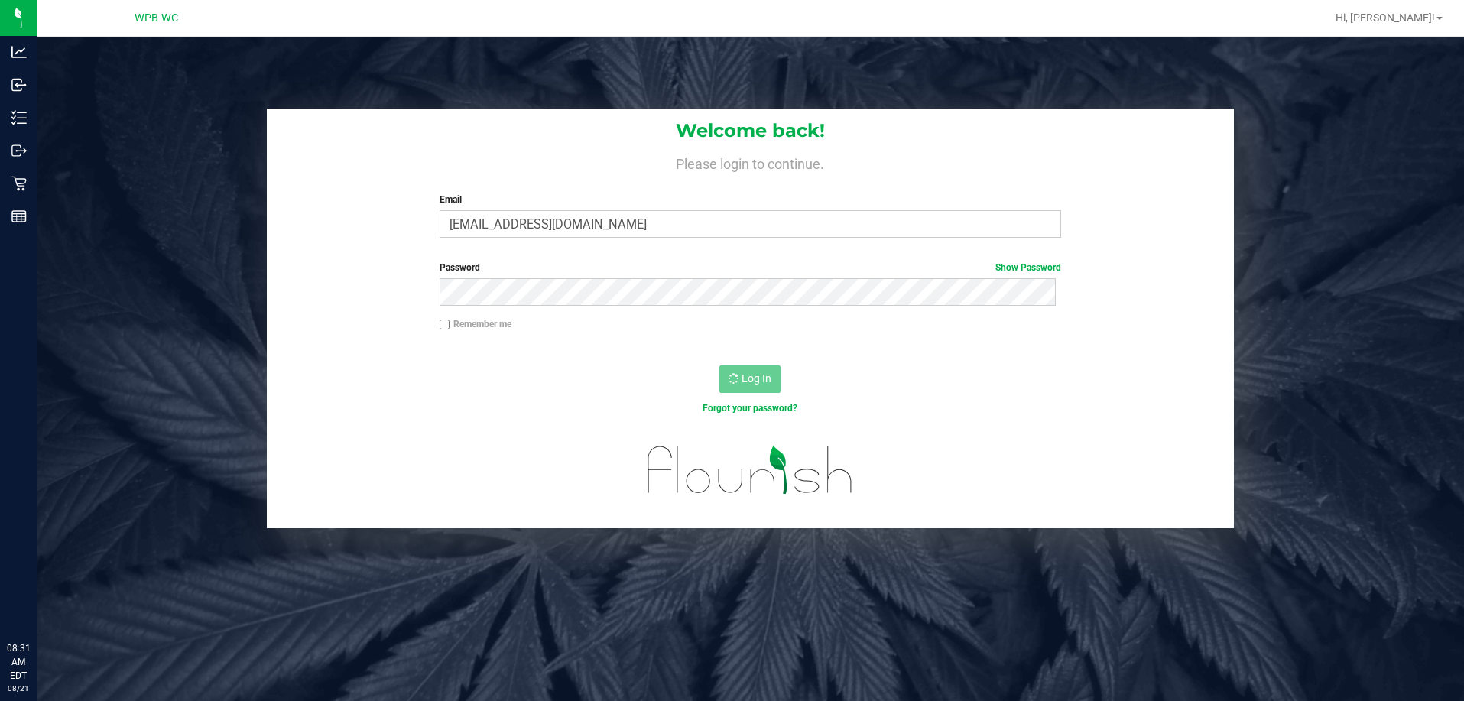 Image resolution: width=1464 pixels, height=701 pixels. What do you see at coordinates (750, 131) in the screenshot?
I see `h1: Welcome back!` at bounding box center [750, 131].